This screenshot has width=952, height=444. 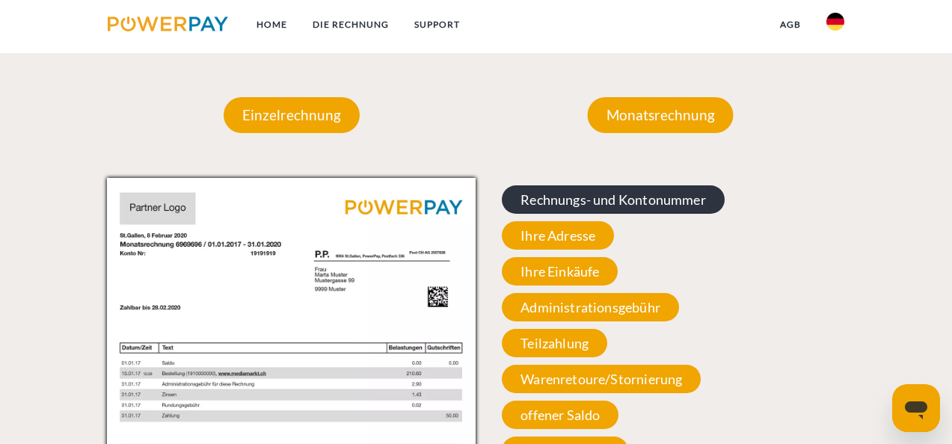 I want to click on img: logo-powerpay.svg, so click(x=168, y=24).